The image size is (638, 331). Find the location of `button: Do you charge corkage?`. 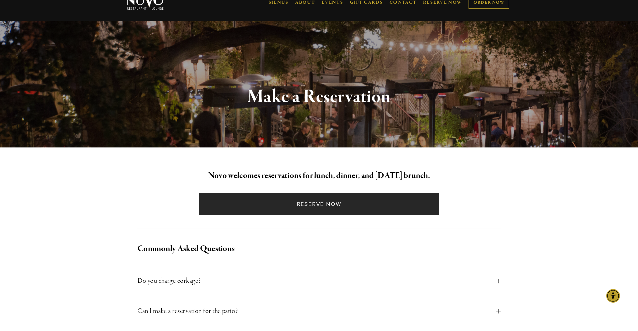

button: Do you charge corkage? is located at coordinates (319, 281).